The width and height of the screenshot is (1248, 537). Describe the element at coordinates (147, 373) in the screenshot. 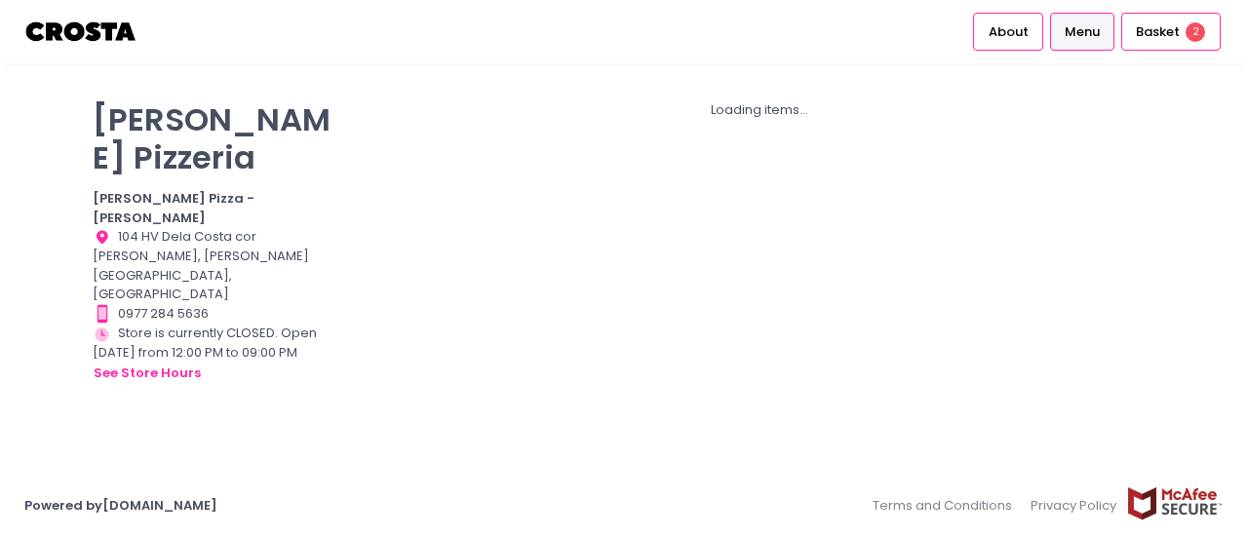

I see `button: see store hours` at that location.